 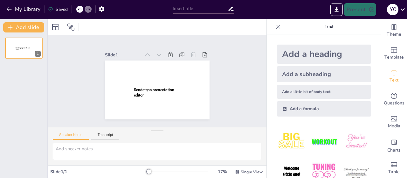 I want to click on button: Add slide, so click(x=24, y=27).